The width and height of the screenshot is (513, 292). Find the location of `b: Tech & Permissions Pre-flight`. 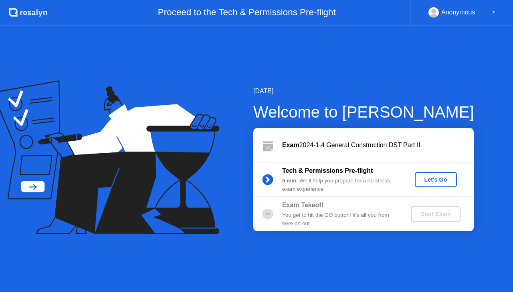

b: Tech & Permissions Pre-flight is located at coordinates (327, 171).